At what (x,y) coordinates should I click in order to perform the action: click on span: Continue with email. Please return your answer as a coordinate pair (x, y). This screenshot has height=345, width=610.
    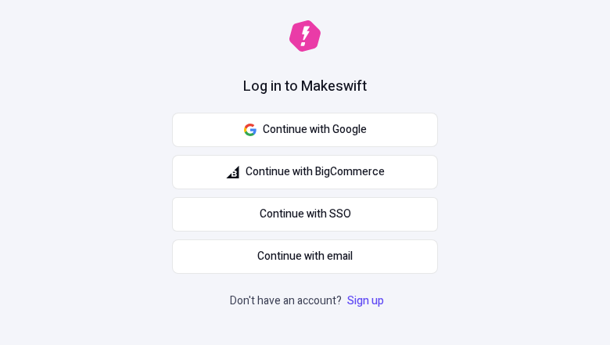
    Looking at the image, I should click on (305, 257).